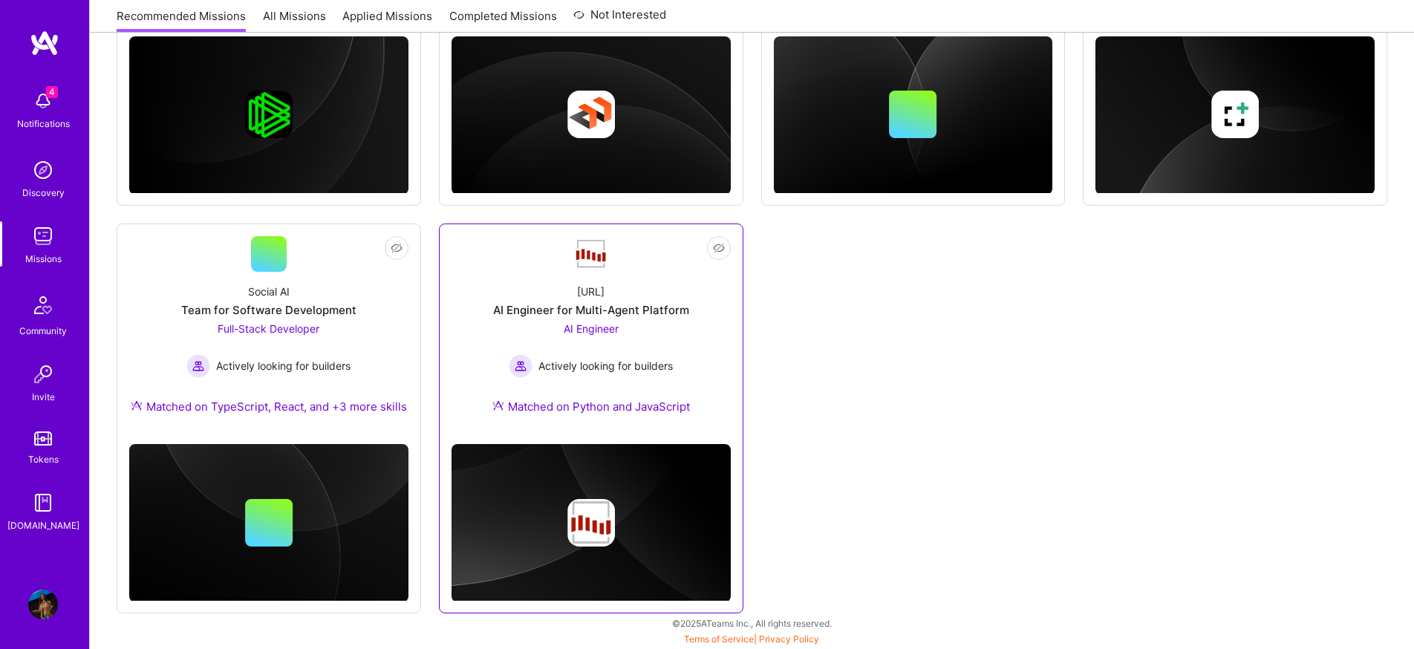 Image resolution: width=1414 pixels, height=649 pixels. Describe the element at coordinates (43, 459) in the screenshot. I see `div: Tokens` at that location.